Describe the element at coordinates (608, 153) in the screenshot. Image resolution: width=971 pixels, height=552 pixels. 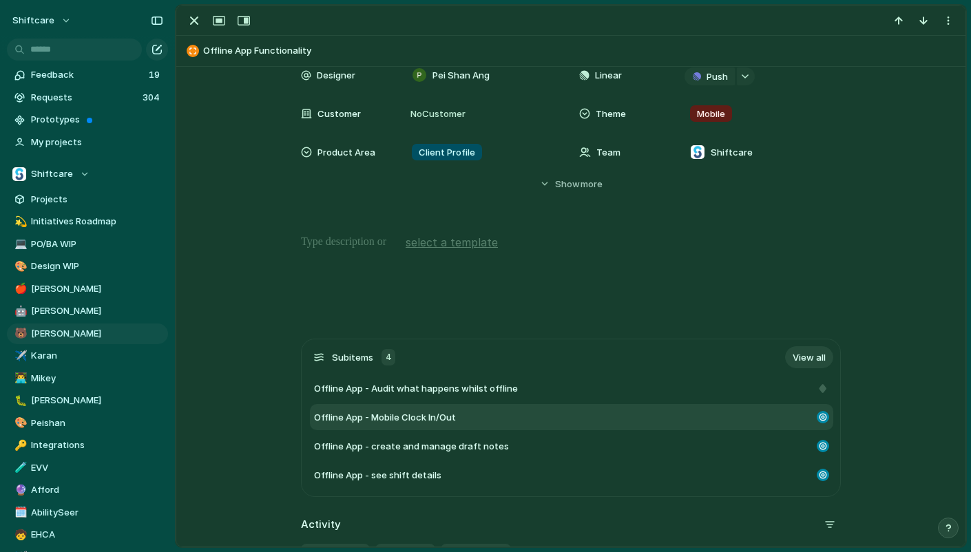
I see `span: Team` at that location.